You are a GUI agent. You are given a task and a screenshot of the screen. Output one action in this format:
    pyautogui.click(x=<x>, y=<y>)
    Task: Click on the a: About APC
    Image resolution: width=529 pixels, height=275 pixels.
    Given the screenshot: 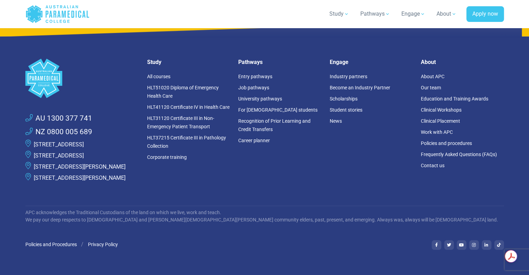 What is the action you would take?
    pyautogui.click(x=433, y=77)
    